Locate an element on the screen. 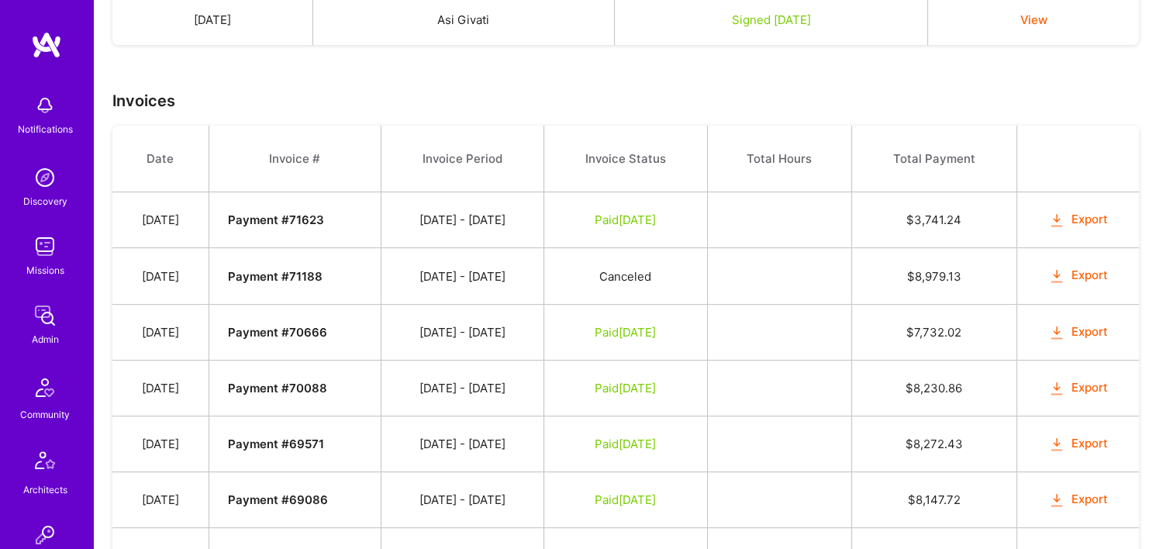  strong: Payment # 71623 is located at coordinates (276, 219).